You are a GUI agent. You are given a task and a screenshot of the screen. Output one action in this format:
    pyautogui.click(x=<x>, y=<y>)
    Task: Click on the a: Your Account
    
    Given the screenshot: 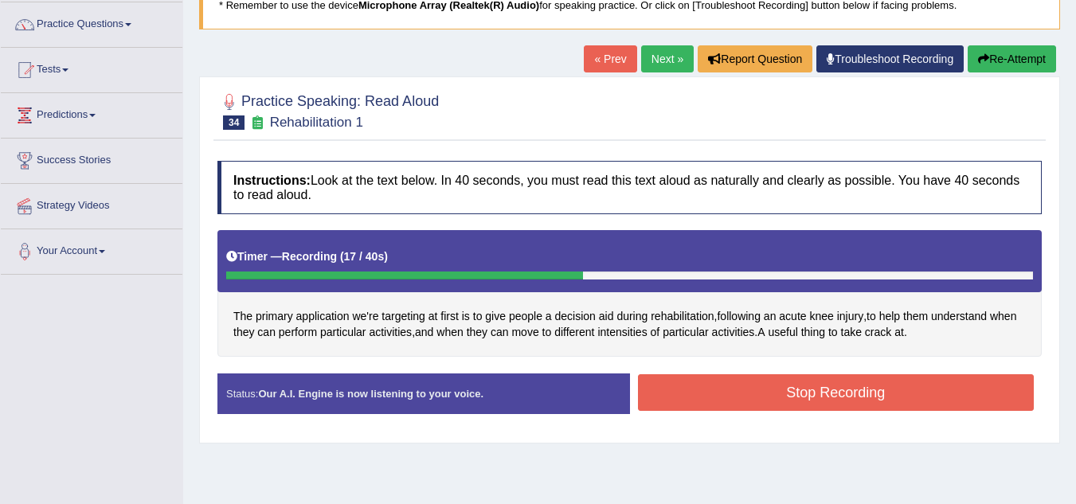 What is the action you would take?
    pyautogui.click(x=92, y=249)
    